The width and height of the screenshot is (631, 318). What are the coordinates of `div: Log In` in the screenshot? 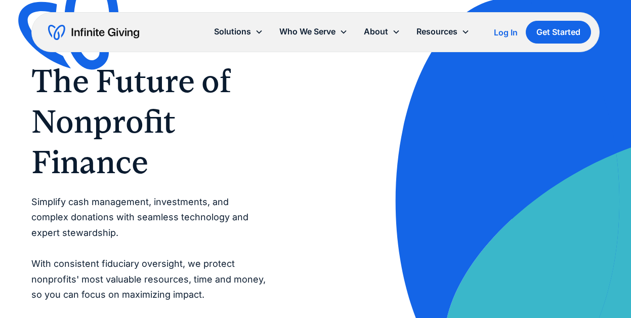 It's located at (505, 32).